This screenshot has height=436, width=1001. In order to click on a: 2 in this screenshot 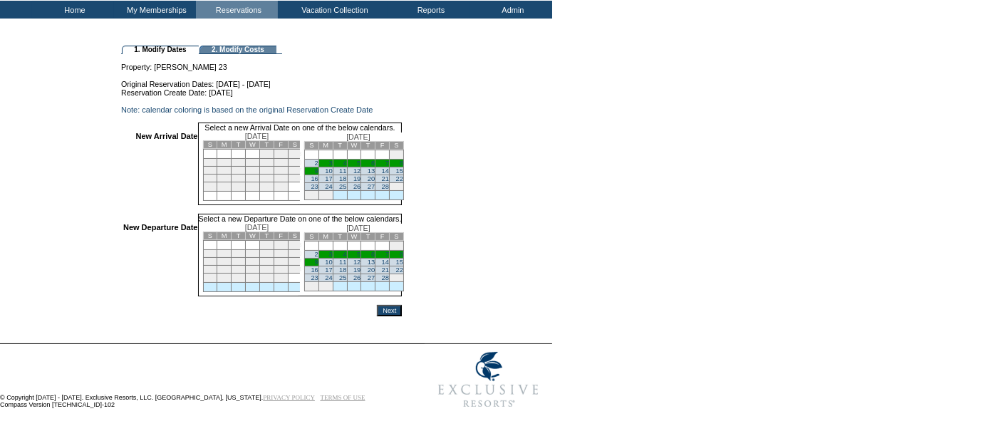, I will do `click(316, 163)`.